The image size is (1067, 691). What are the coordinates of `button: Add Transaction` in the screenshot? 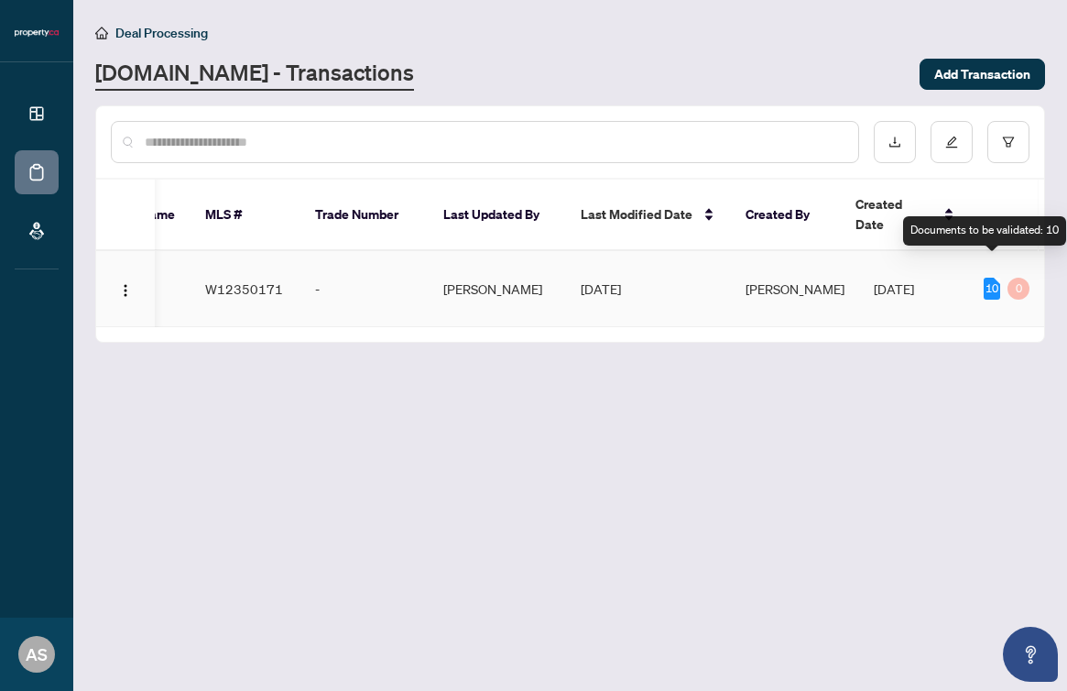 It's located at (982, 74).